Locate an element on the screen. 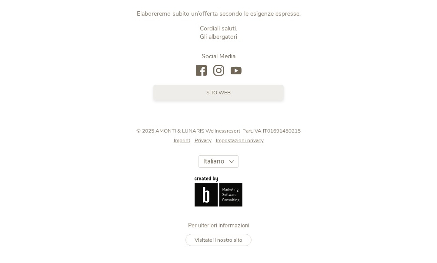 This screenshot has height=263, width=437. p: Cordiali saluti. Gli albergatori is located at coordinates (219, 33).